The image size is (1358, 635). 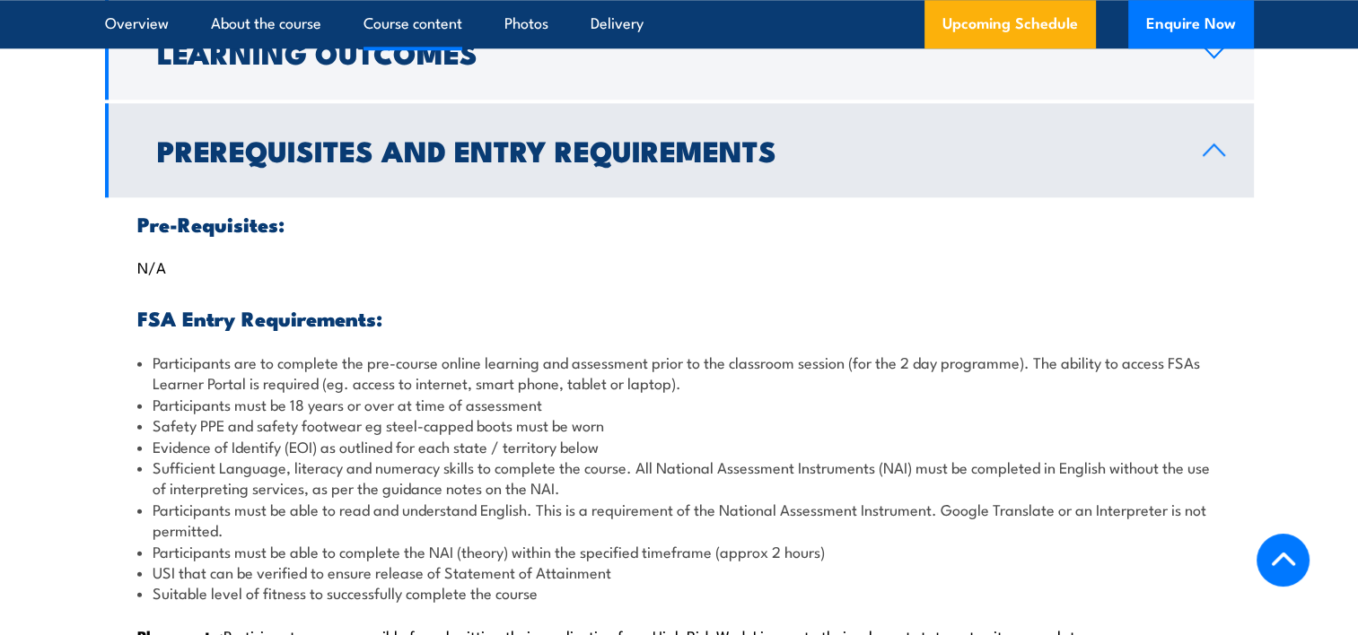 What do you see at coordinates (679, 572) in the screenshot?
I see `li: USI that can be verified to ensure release of Statement of Attainment` at bounding box center [679, 572].